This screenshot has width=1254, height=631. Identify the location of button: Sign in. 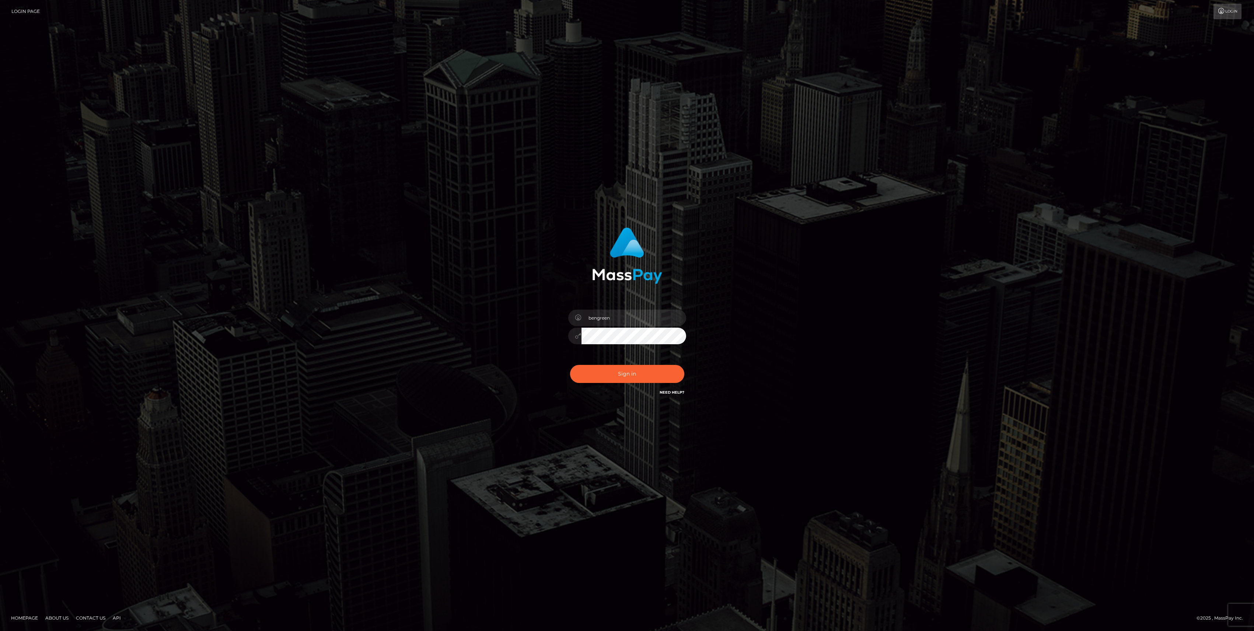
(627, 374).